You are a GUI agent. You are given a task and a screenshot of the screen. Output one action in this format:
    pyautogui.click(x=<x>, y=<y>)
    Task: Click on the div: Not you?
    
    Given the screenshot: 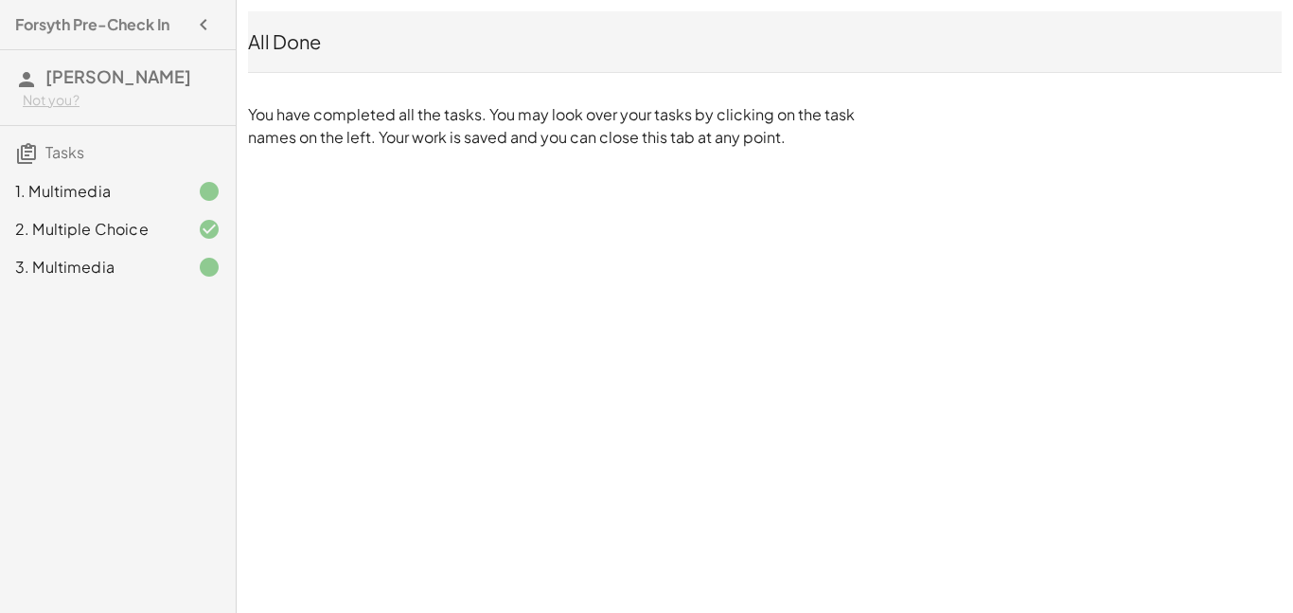 What is the action you would take?
    pyautogui.click(x=121, y=100)
    